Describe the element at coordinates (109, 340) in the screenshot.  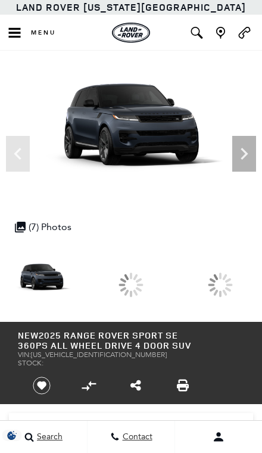
I see `h1: 2025 Range Rover Sport SE 360PS All Wheel Drive 4 Door SUV` at that location.